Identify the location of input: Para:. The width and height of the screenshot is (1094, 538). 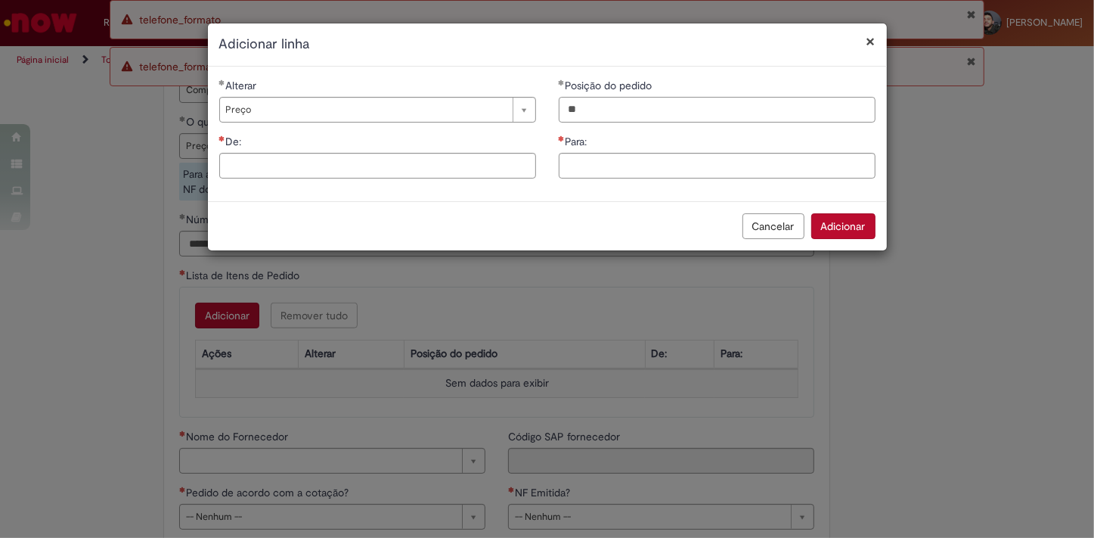
(717, 166).